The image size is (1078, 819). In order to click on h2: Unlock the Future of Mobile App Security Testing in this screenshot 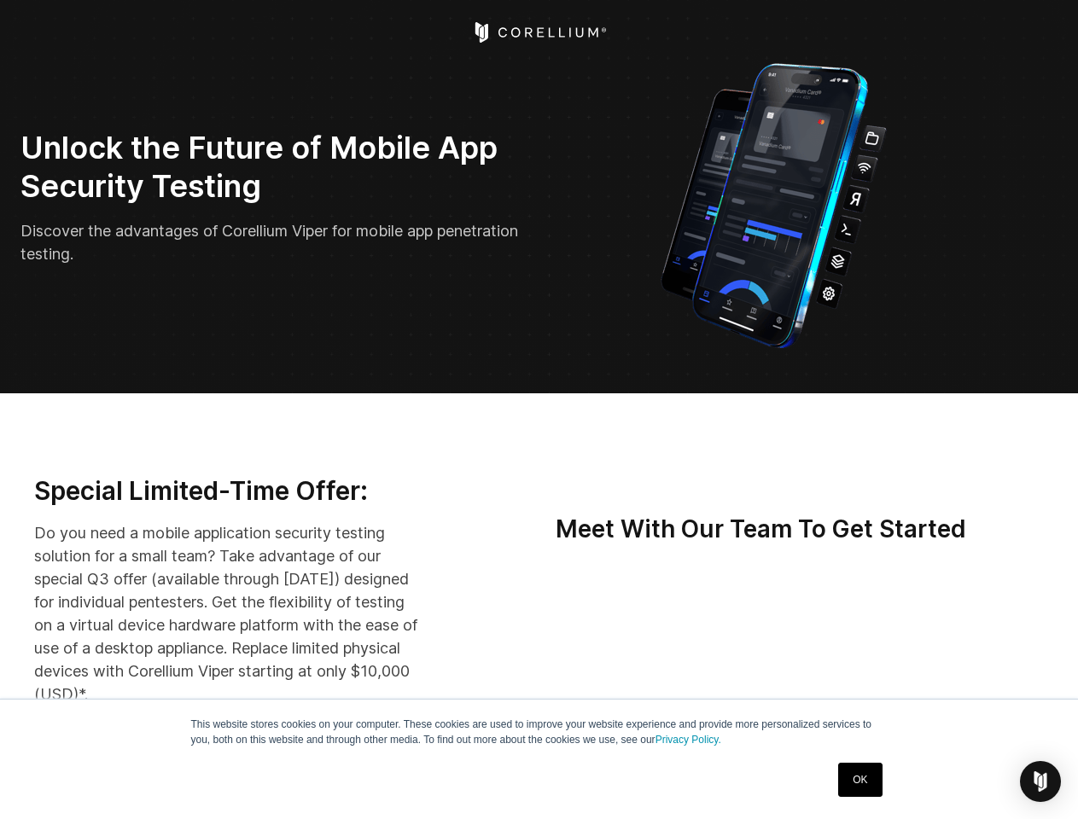, I will do `click(274, 167)`.